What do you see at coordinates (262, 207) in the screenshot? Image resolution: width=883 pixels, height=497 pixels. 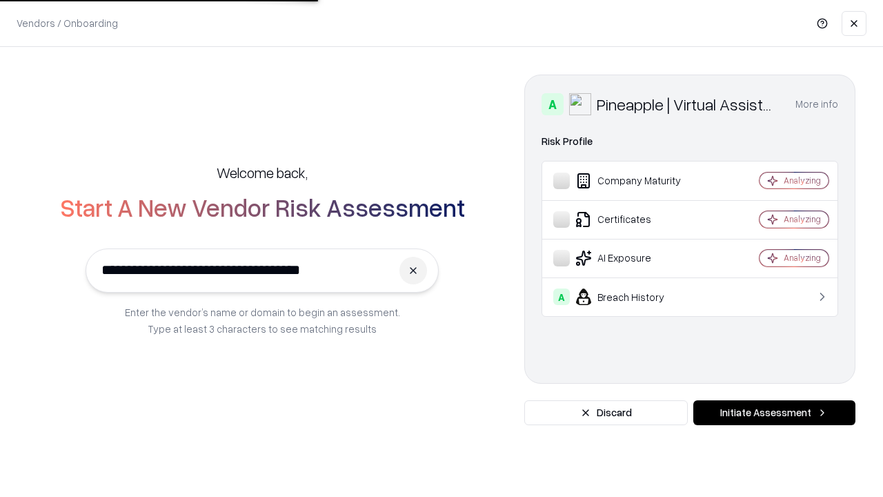 I see `h2: Start A New Vendor Risk Assessment` at bounding box center [262, 207].